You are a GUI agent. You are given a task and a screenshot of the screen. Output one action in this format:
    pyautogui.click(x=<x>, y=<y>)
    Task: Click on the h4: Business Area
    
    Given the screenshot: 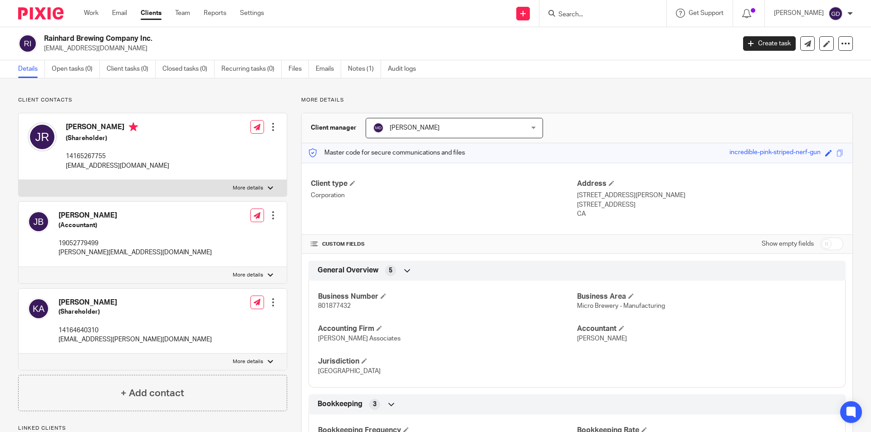 What is the action you would take?
    pyautogui.click(x=706, y=297)
    